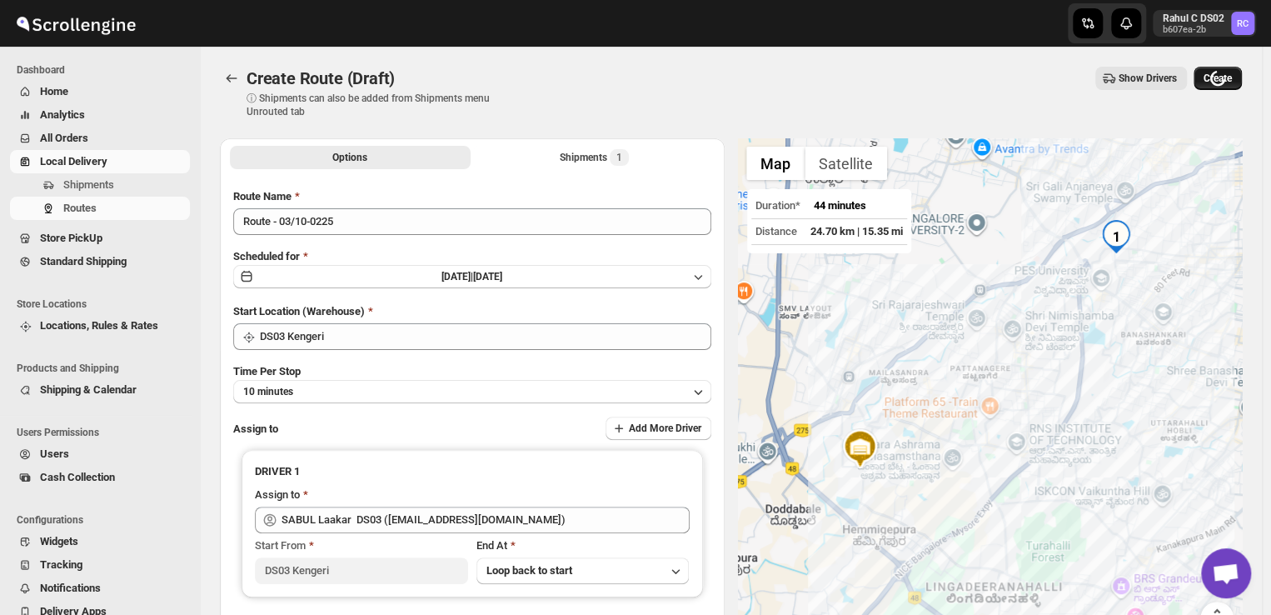  Describe the element at coordinates (299, 311) in the screenshot. I see `span: Start Location (Warehouse)` at that location.